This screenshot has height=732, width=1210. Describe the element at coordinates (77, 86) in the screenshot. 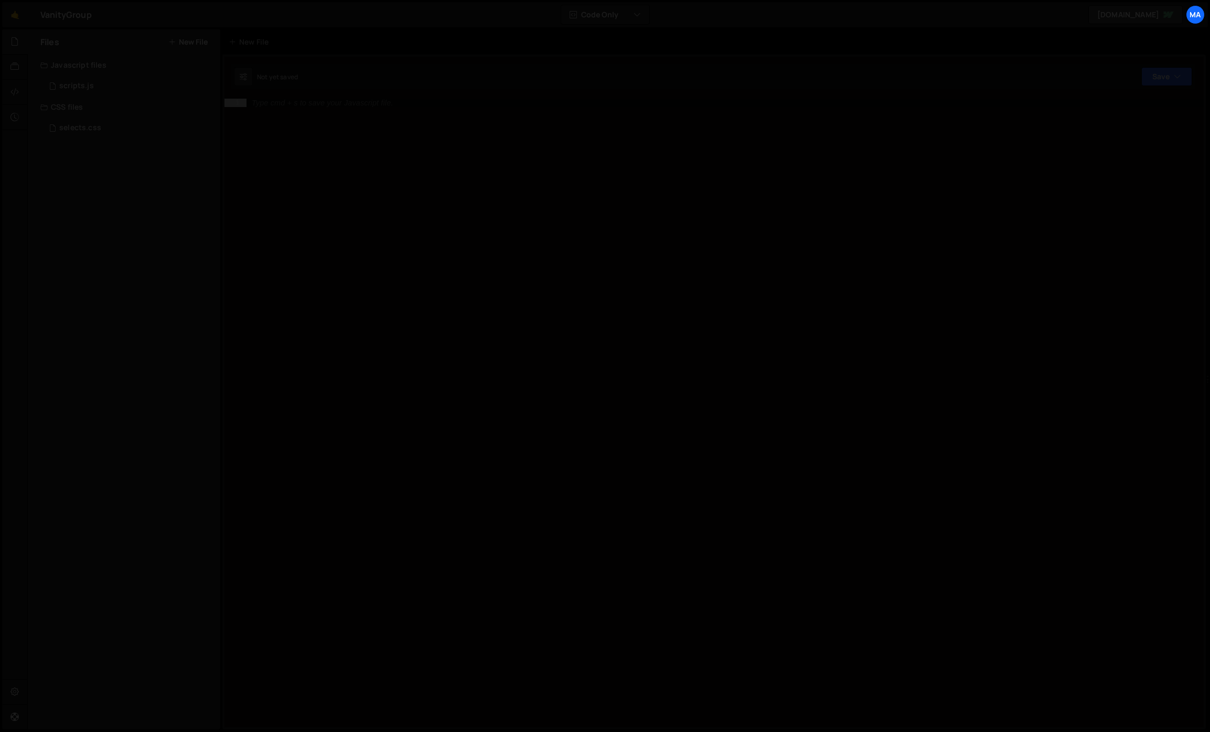

I see `div: scripts.js` at that location.